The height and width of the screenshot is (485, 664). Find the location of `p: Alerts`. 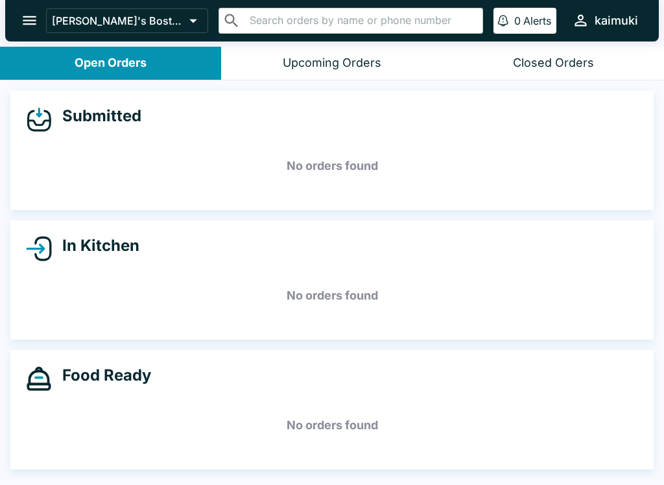

p: Alerts is located at coordinates (537, 21).